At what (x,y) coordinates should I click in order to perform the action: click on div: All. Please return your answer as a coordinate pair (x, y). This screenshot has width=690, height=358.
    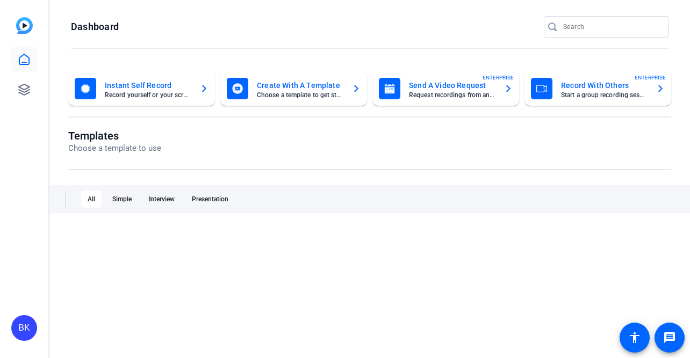
    Looking at the image, I should click on (91, 199).